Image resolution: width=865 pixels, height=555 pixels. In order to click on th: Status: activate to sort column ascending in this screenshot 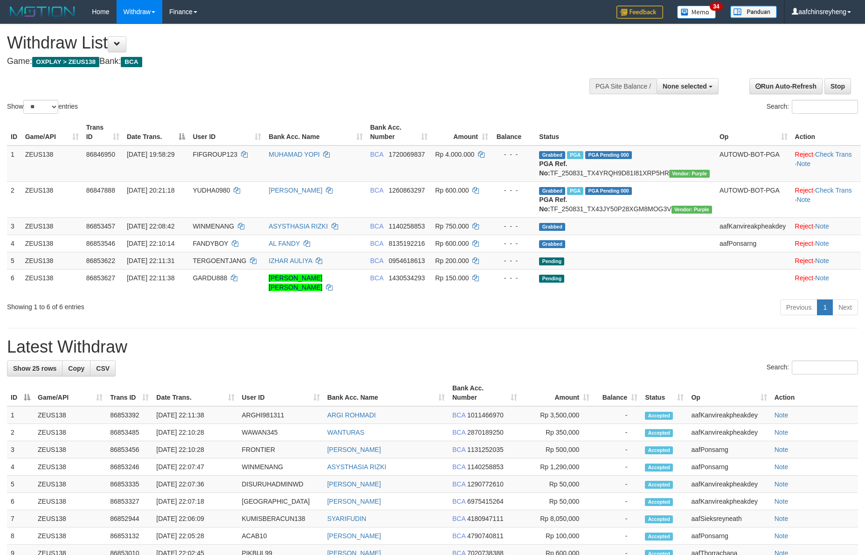, I will do `click(664, 392)`.